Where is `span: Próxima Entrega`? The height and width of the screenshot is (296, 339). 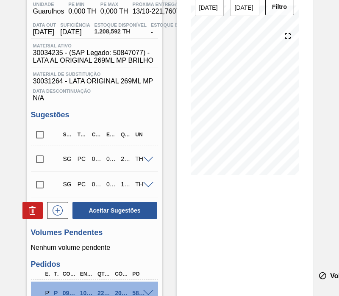
span: Próxima Entrega is located at coordinates (159, 4).